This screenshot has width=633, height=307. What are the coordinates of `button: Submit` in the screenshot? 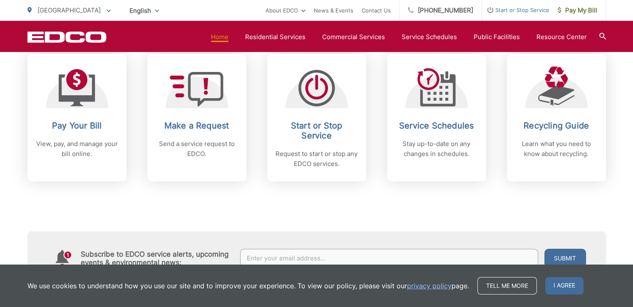 It's located at (565, 258).